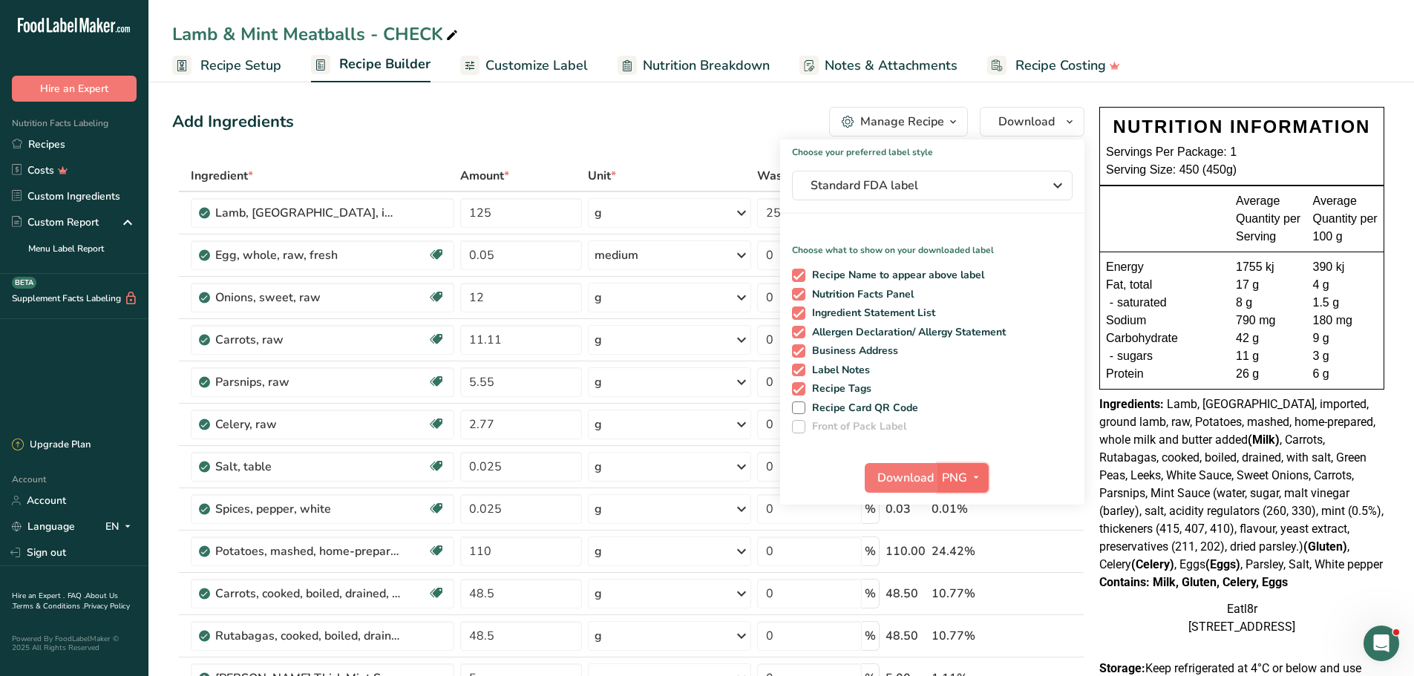 This screenshot has width=1414, height=676. What do you see at coordinates (308, 509) in the screenshot?
I see `div: Spices, pepper, white` at bounding box center [308, 509].